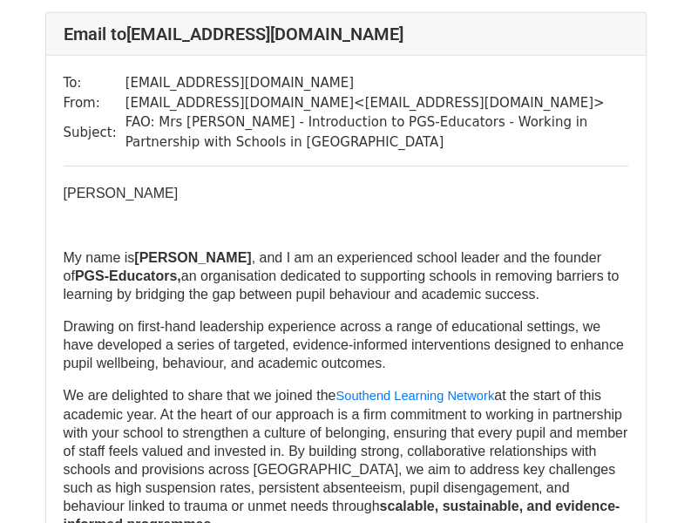  What do you see at coordinates (346, 344) in the screenshot?
I see `p: Drawing on first-hand leadership experience across a range of educational settings, we have devel...` at bounding box center [346, 344].